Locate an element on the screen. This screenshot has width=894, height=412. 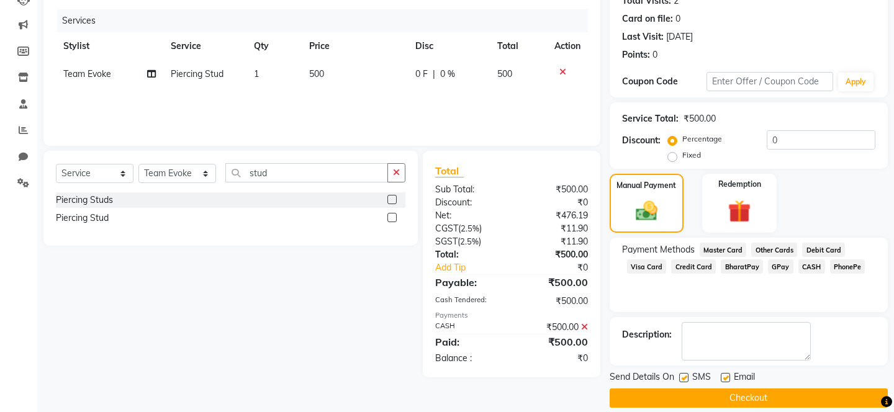
label: Fixed is located at coordinates (692, 155).